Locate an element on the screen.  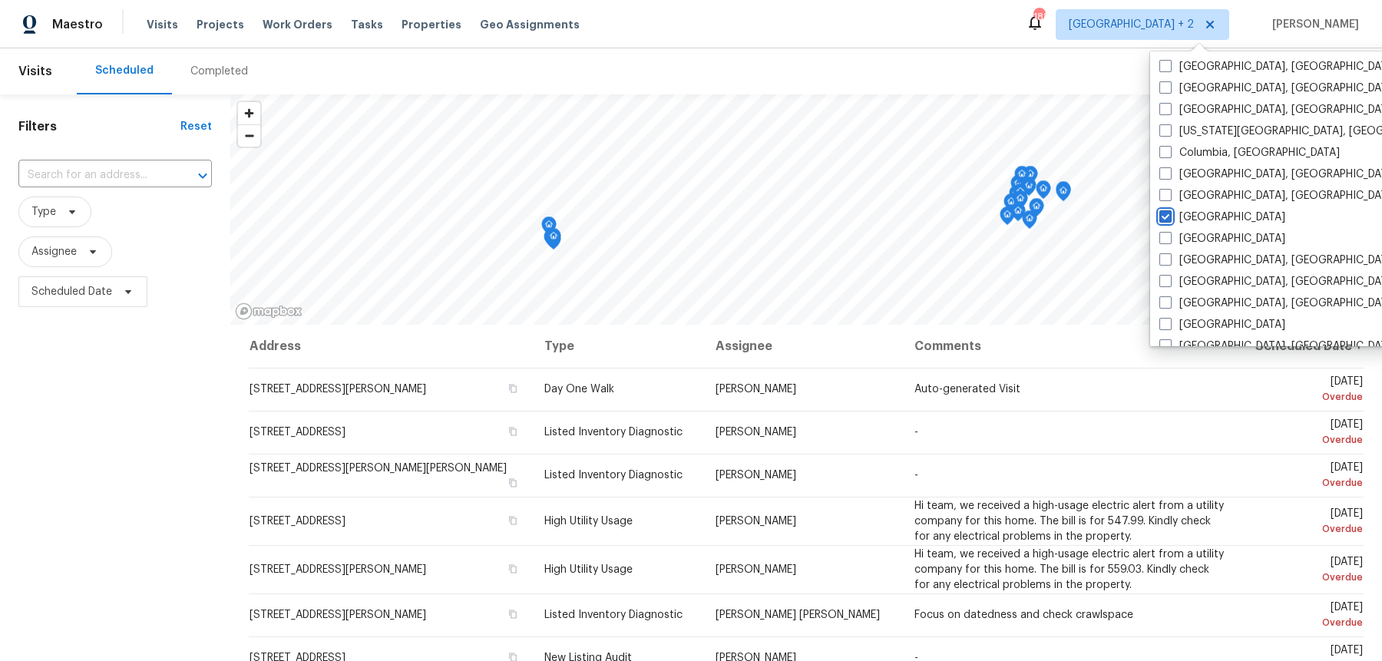
span: Auto-generated Visit is located at coordinates (967, 389).